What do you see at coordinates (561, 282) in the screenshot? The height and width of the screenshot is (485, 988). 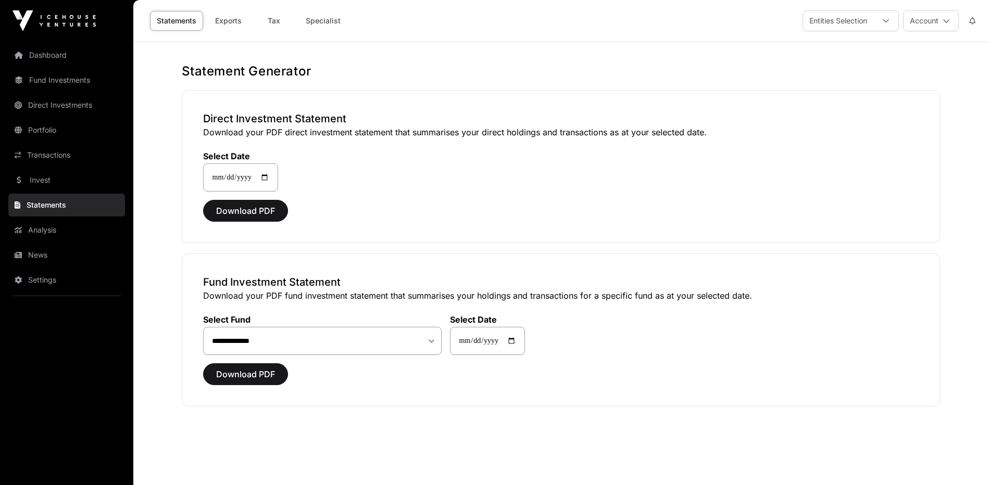 I see `h3: Fund Investment Statement` at bounding box center [561, 282].